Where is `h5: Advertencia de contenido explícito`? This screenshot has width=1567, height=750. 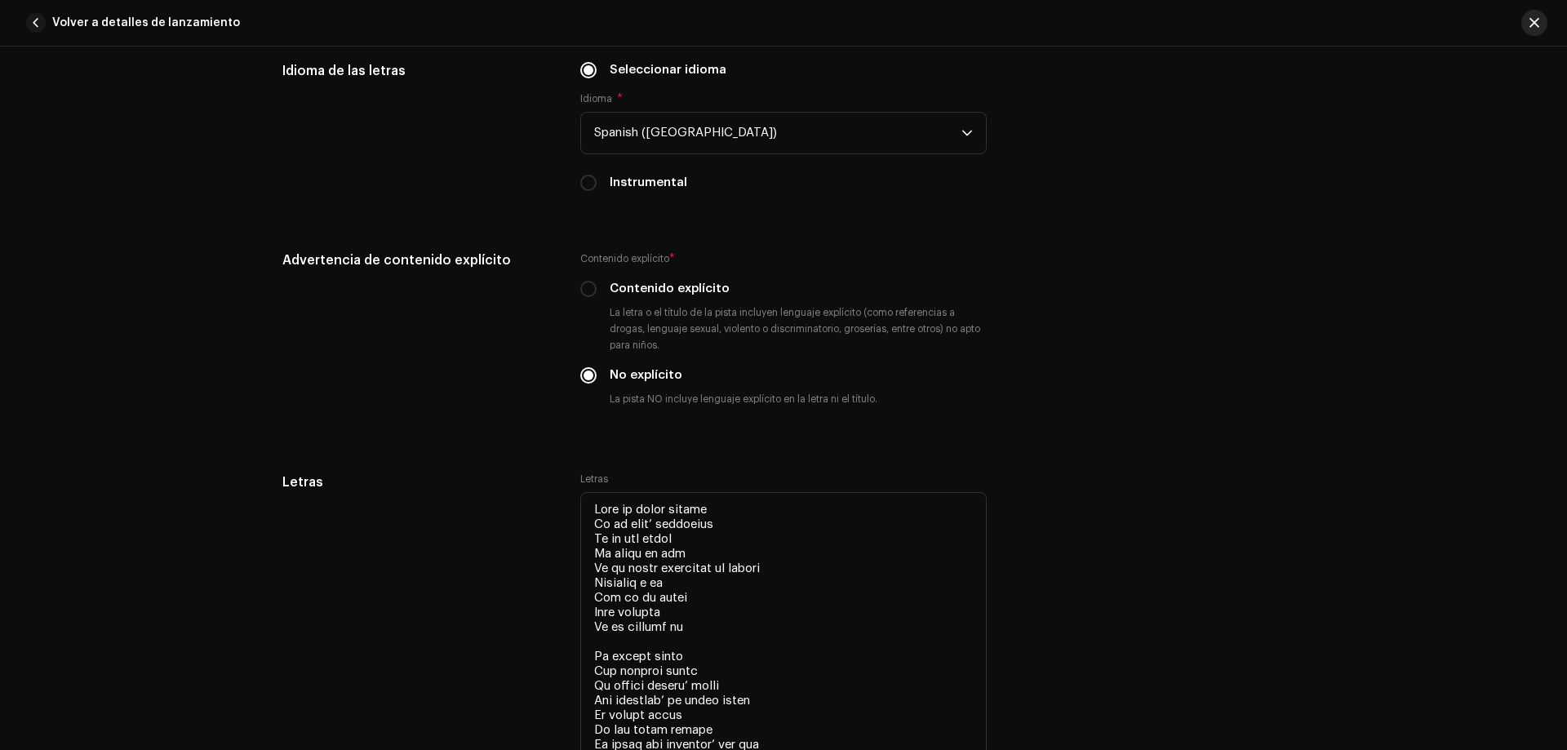
h5: Advertencia de contenido explícito is located at coordinates (418, 260).